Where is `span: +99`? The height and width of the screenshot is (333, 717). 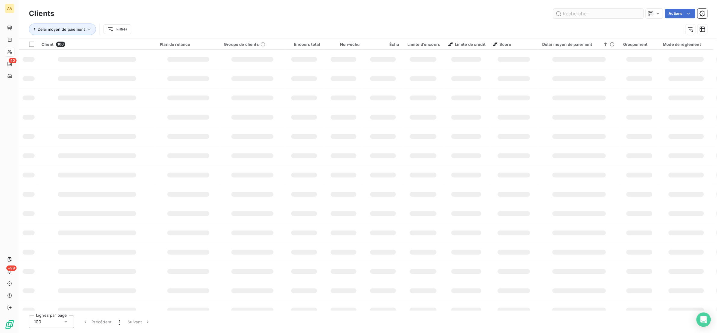
span: +99 is located at coordinates (11, 268).